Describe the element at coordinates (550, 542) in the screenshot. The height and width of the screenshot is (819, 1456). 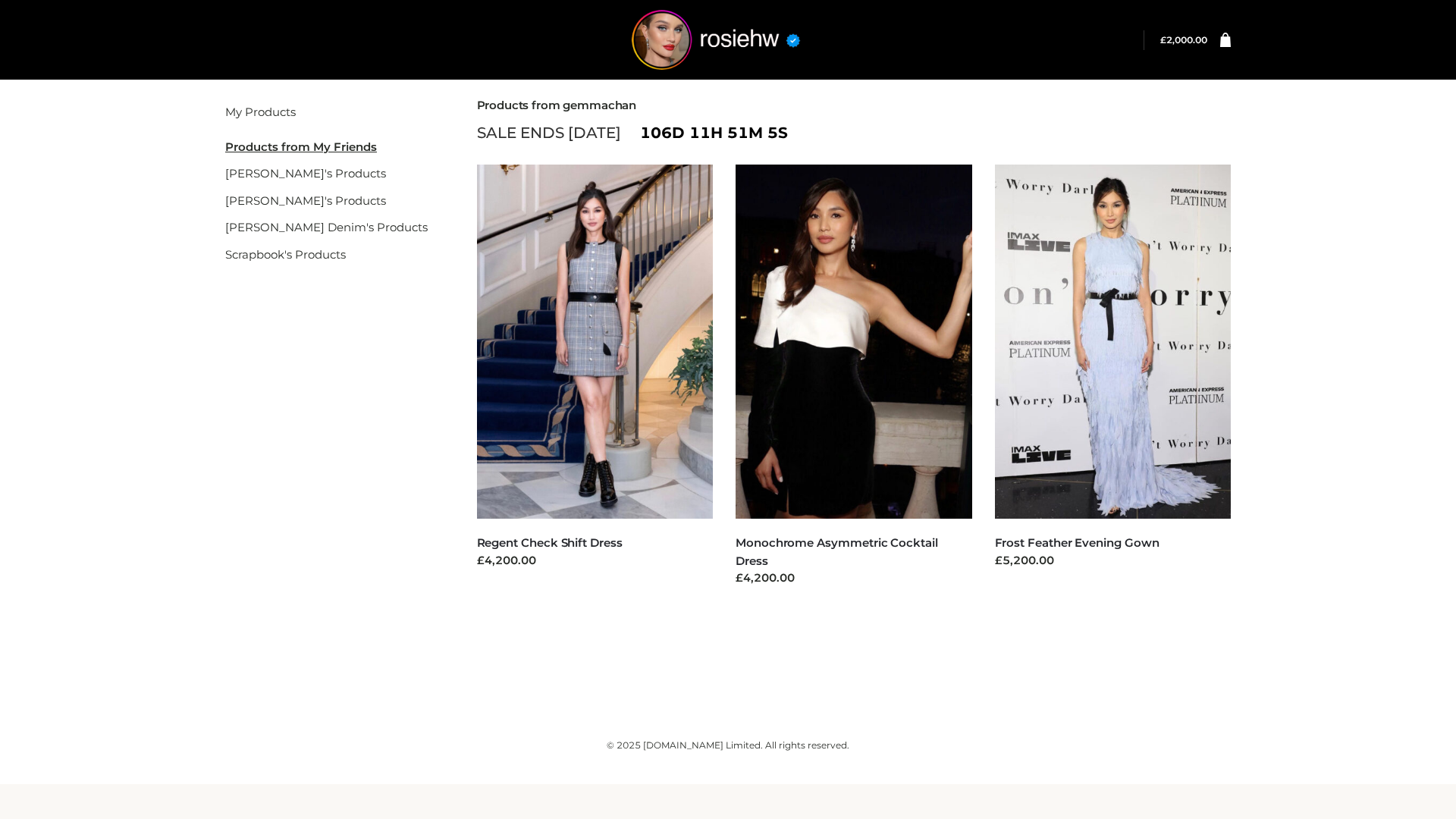
I see `a: Regent Check Shift Dress` at that location.